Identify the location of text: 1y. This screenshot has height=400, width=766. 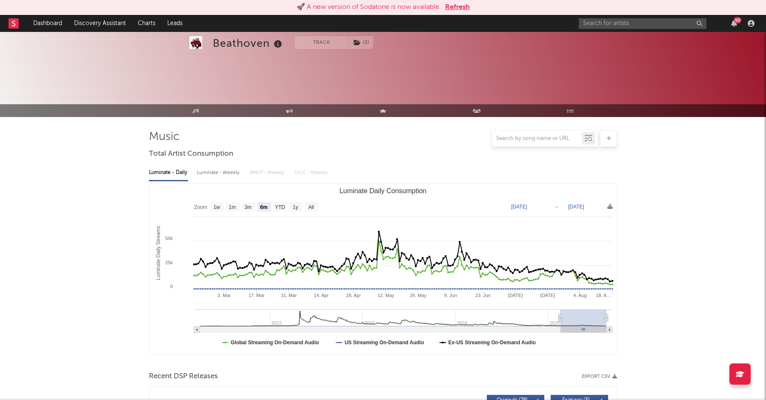
(295, 207).